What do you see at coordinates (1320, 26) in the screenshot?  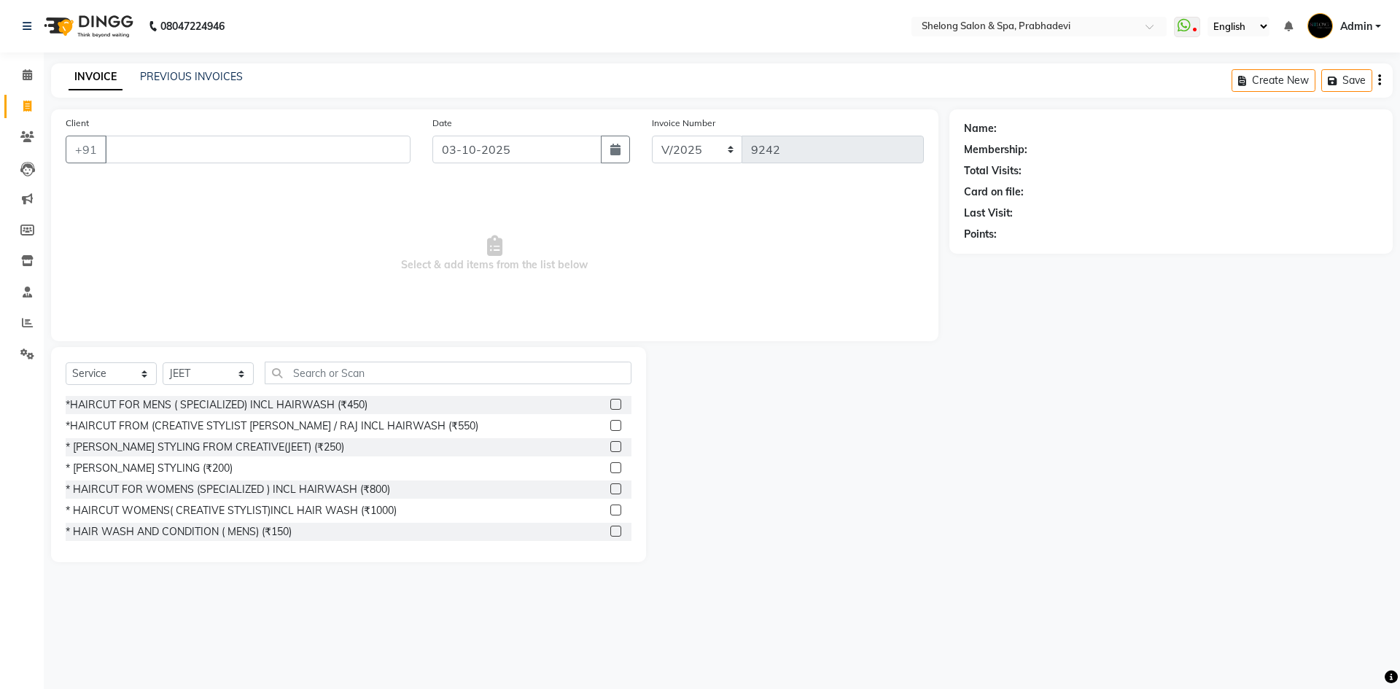 I see `img: Admin` at bounding box center [1320, 26].